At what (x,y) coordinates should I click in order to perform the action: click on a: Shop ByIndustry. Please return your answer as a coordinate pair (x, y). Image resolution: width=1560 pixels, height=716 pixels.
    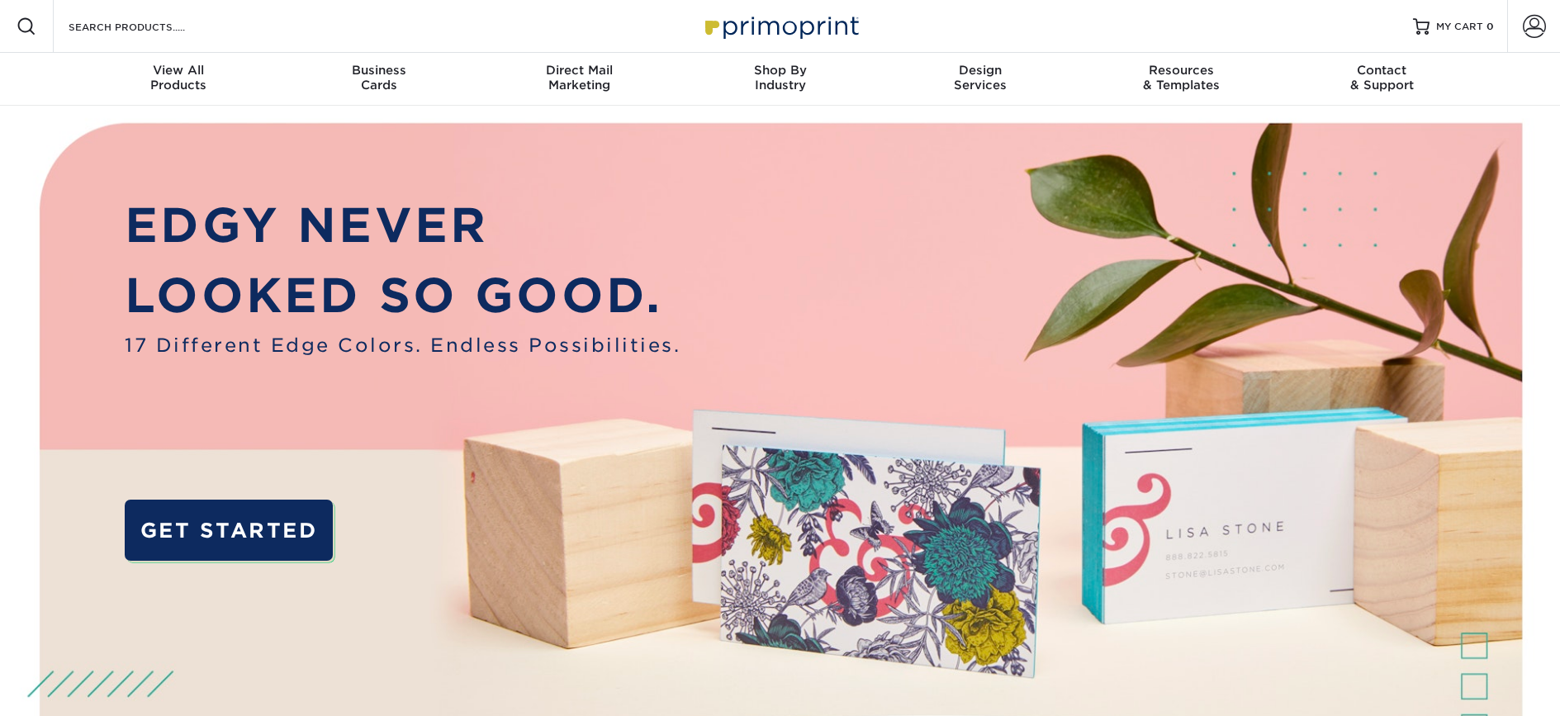
    Looking at the image, I should click on (780, 79).